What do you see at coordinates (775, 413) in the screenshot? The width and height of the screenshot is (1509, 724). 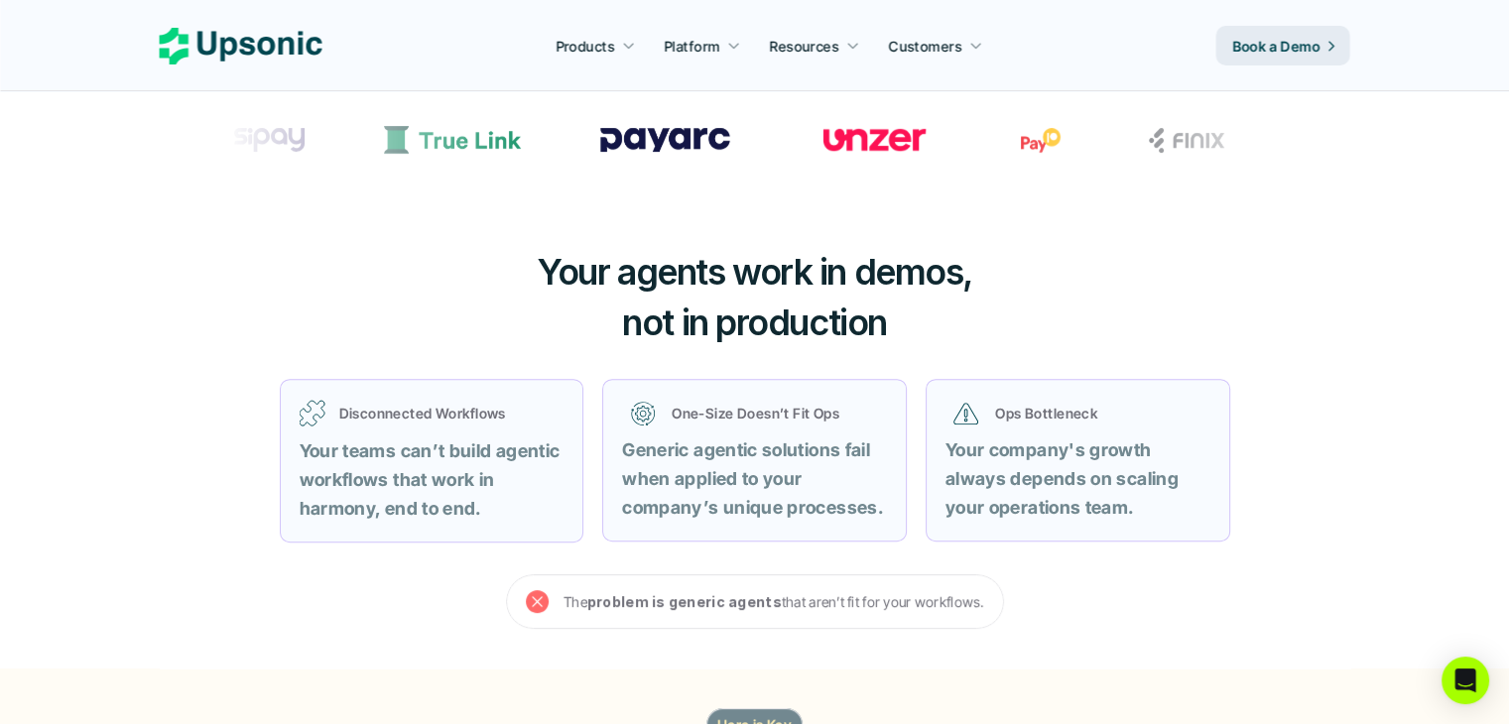 I see `p: One-Size Doesn’t Fit Ops` at bounding box center [775, 413].